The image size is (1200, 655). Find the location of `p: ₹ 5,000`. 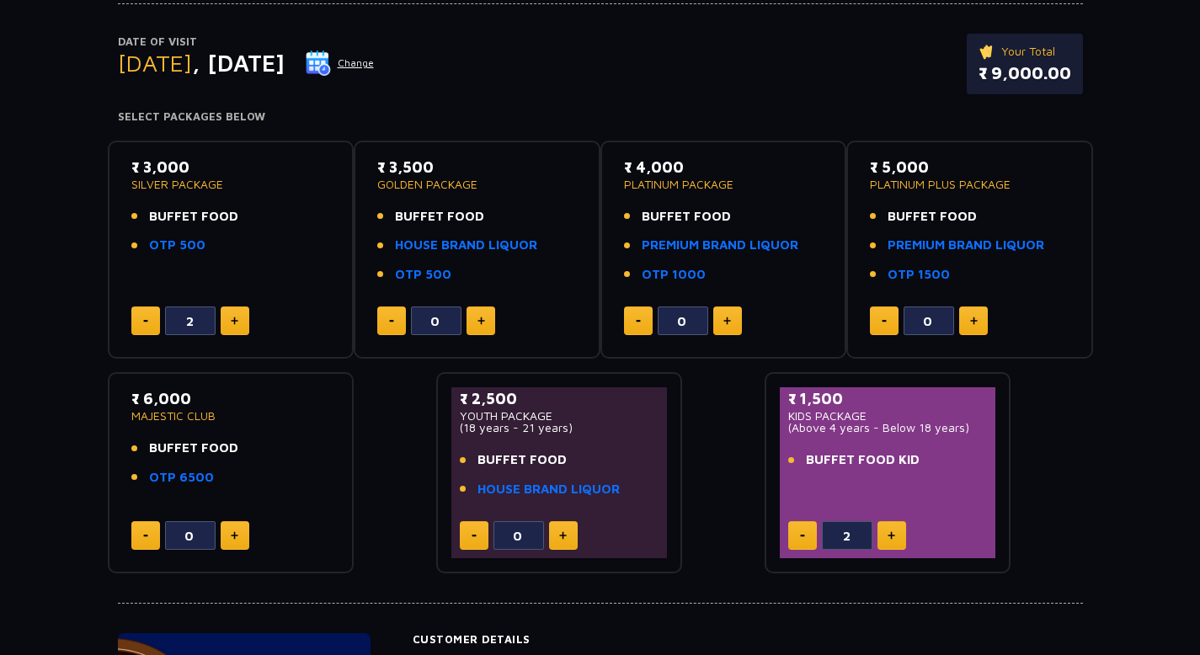

p: ₹ 5,000 is located at coordinates (970, 167).